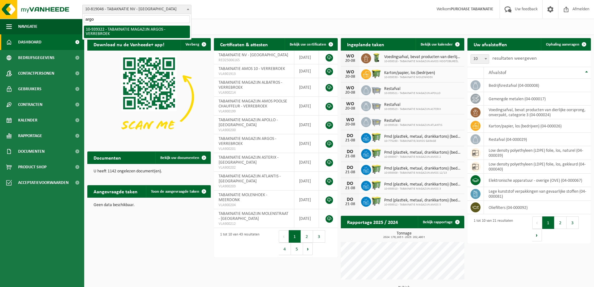 The width and height of the screenshot is (594, 287). Describe the element at coordinates (538, 99) in the screenshot. I see `td: gemengde metalen (04-000017)` at that location.